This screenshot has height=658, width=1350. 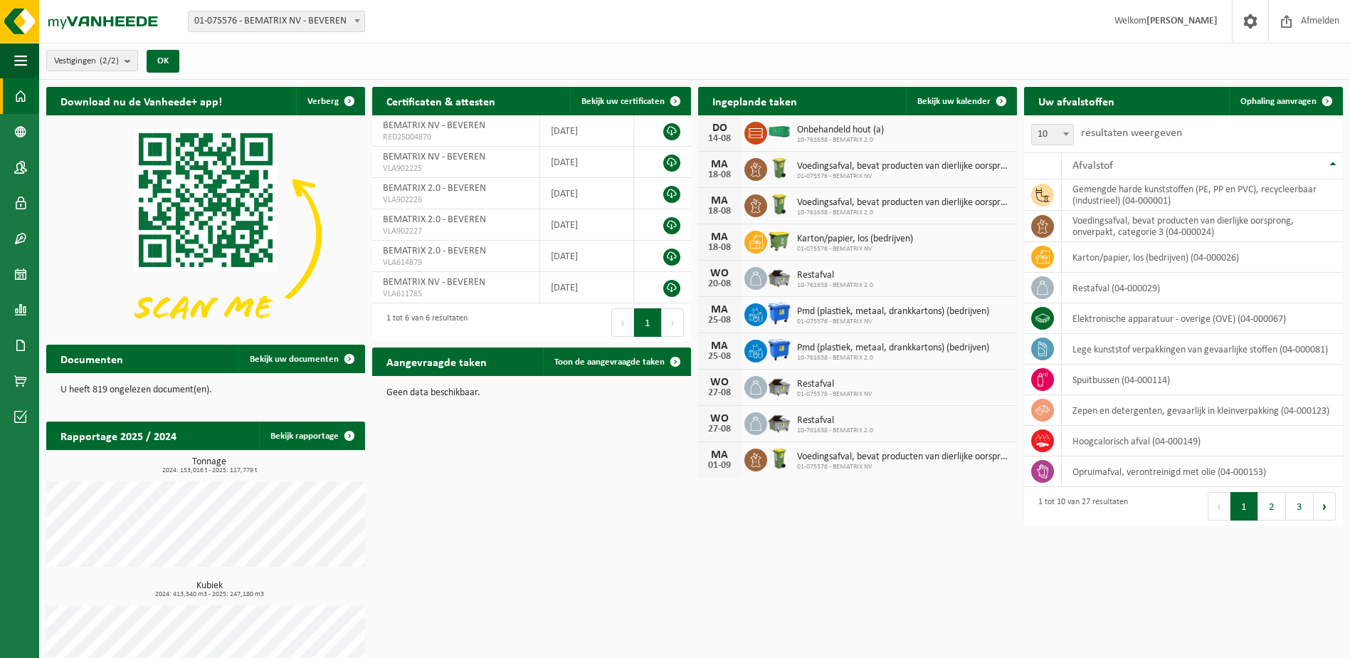 What do you see at coordinates (720, 466) in the screenshot?
I see `div: 01-09` at bounding box center [720, 466].